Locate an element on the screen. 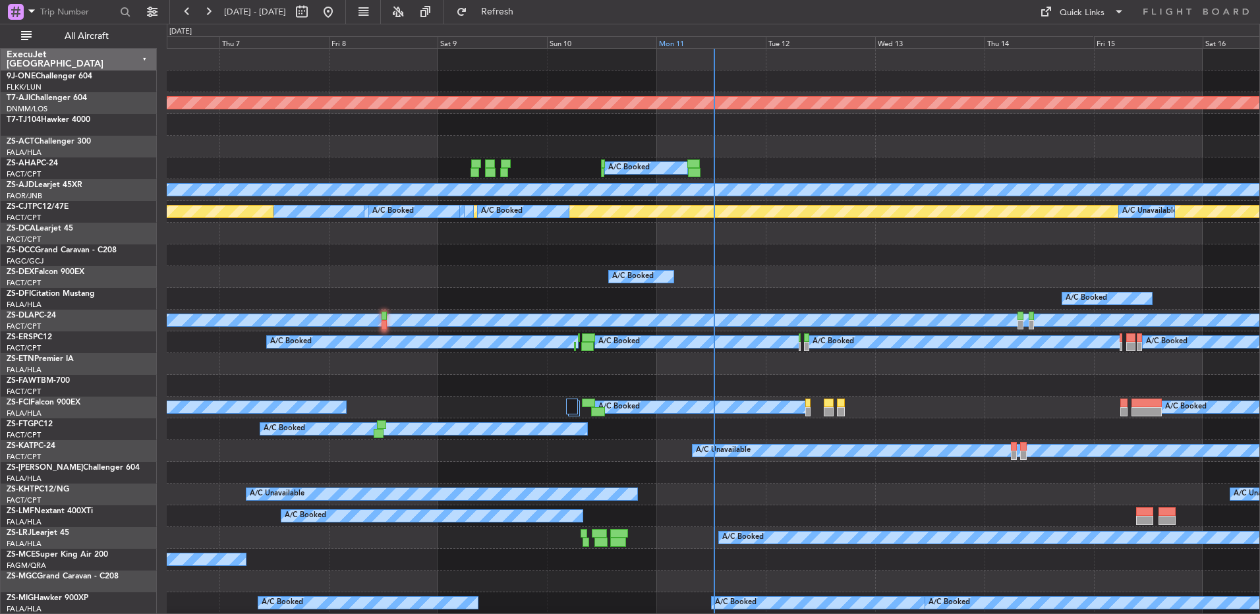  a: ZS-KHTPC12/NG is located at coordinates (38, 490).